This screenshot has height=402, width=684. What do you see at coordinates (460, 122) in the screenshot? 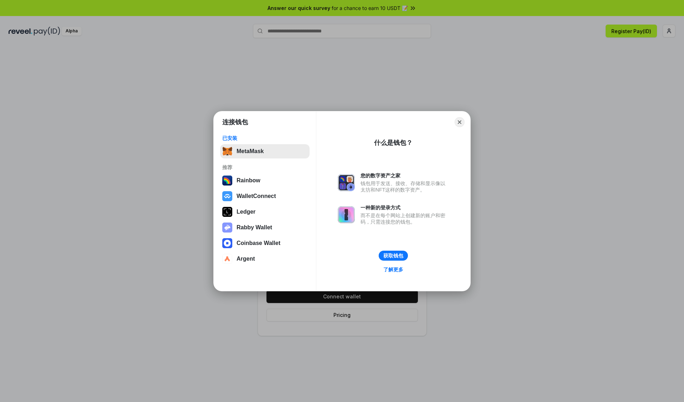
I see `button: Close` at bounding box center [460, 122].